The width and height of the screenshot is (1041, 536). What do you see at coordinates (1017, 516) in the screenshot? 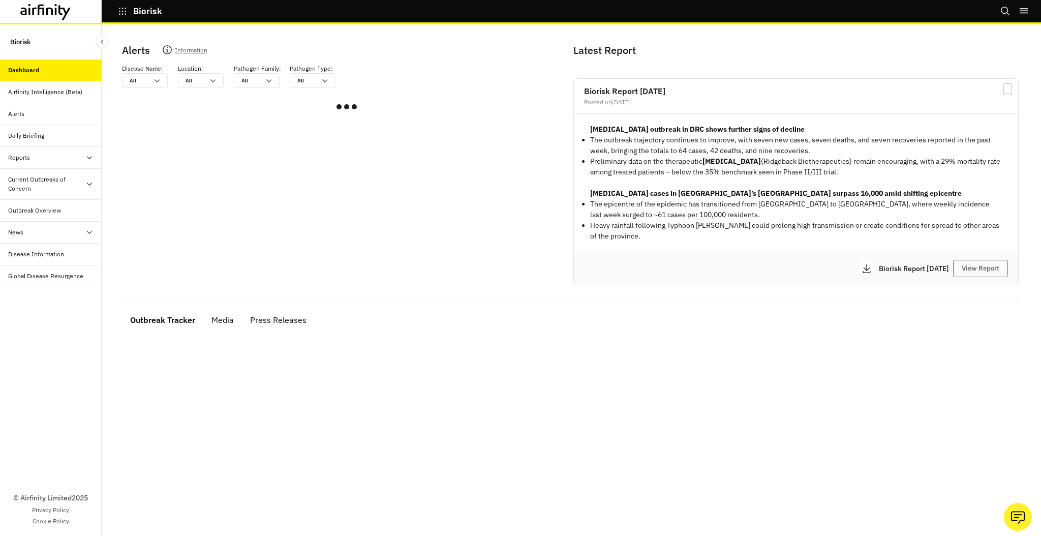
I see `button: Ask our analysts` at bounding box center [1017, 516].